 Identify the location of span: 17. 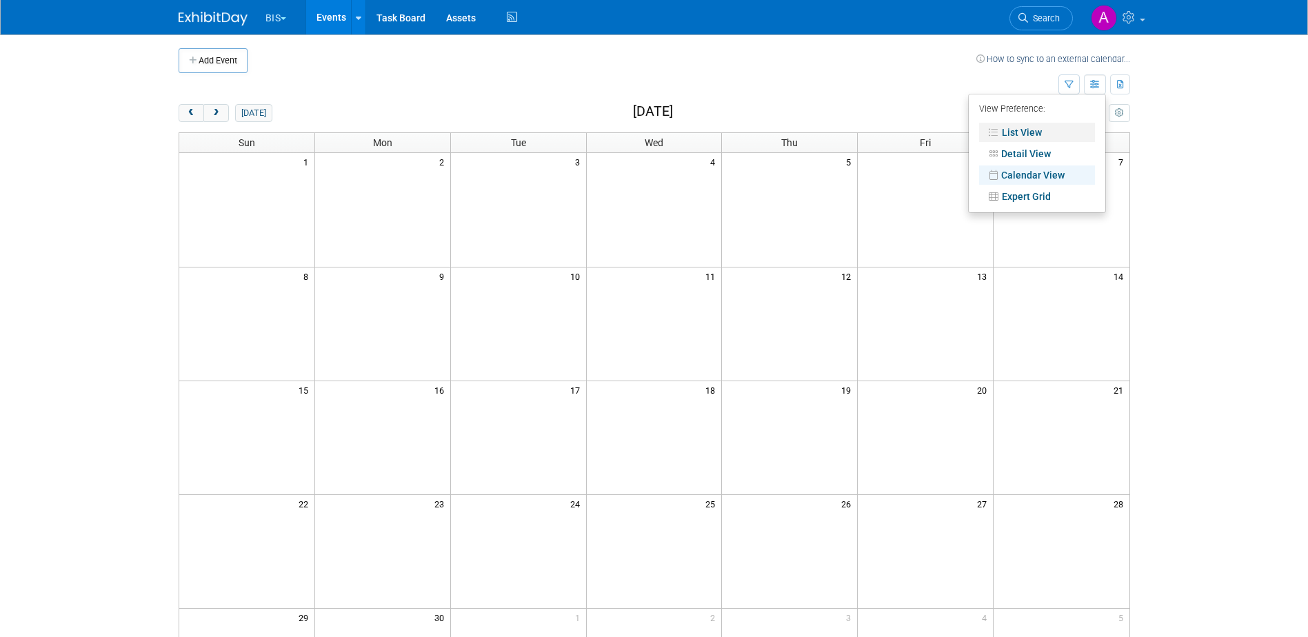
(577, 390).